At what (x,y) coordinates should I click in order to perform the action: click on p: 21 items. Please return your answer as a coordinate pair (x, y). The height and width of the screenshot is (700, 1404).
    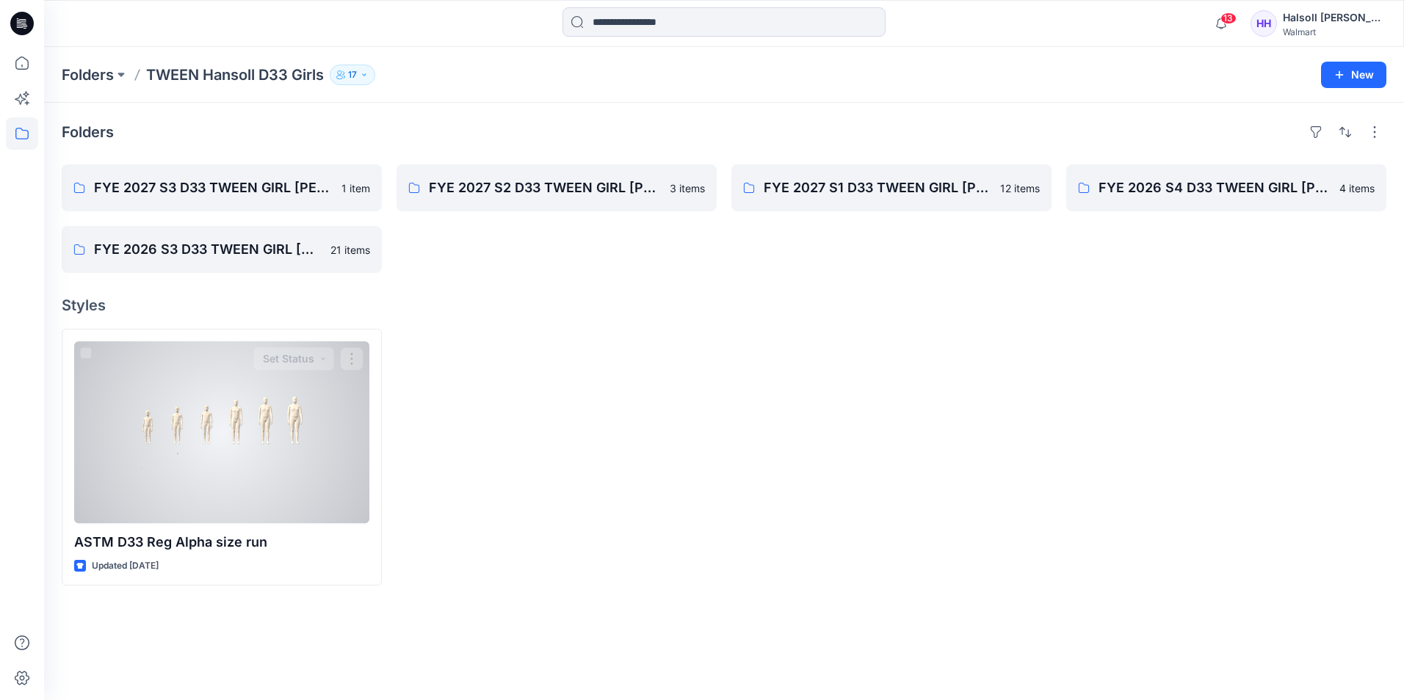
    Looking at the image, I should click on (350, 250).